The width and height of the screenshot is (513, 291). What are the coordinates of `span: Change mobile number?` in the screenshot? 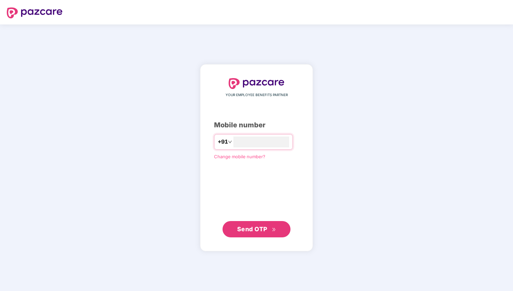 It's located at (240, 157).